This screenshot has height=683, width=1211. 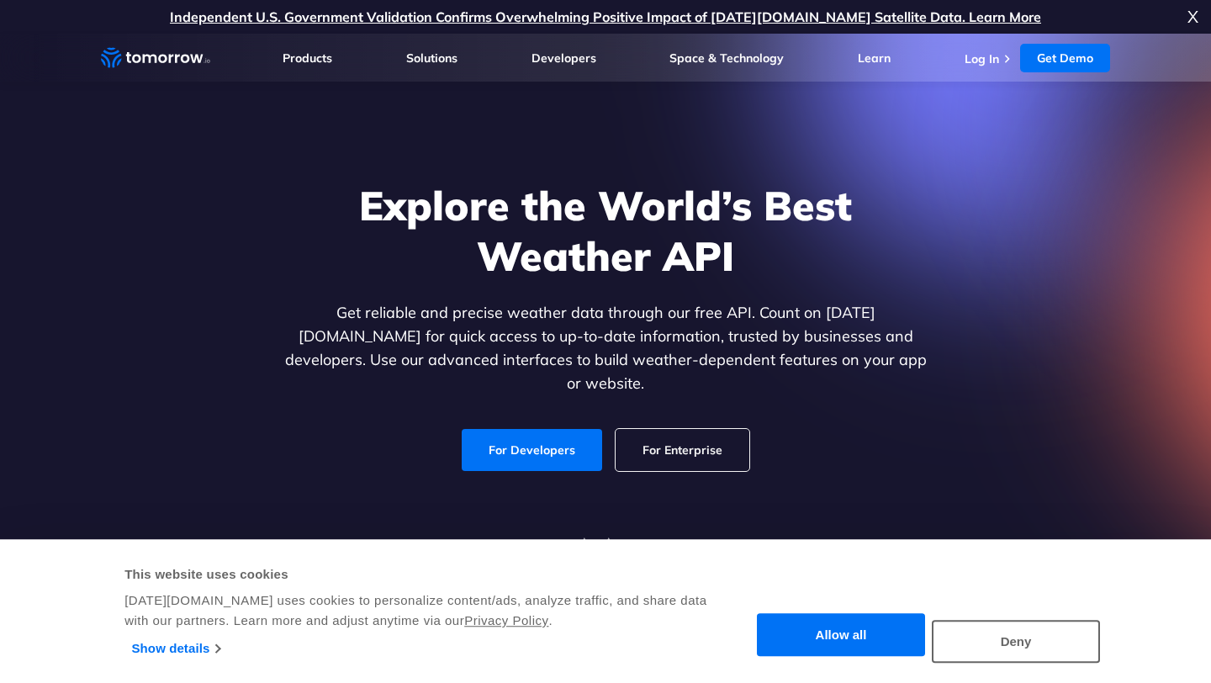 What do you see at coordinates (605, 230) in the screenshot?
I see `h1: Explore the World’s Best Weather API` at bounding box center [605, 230].